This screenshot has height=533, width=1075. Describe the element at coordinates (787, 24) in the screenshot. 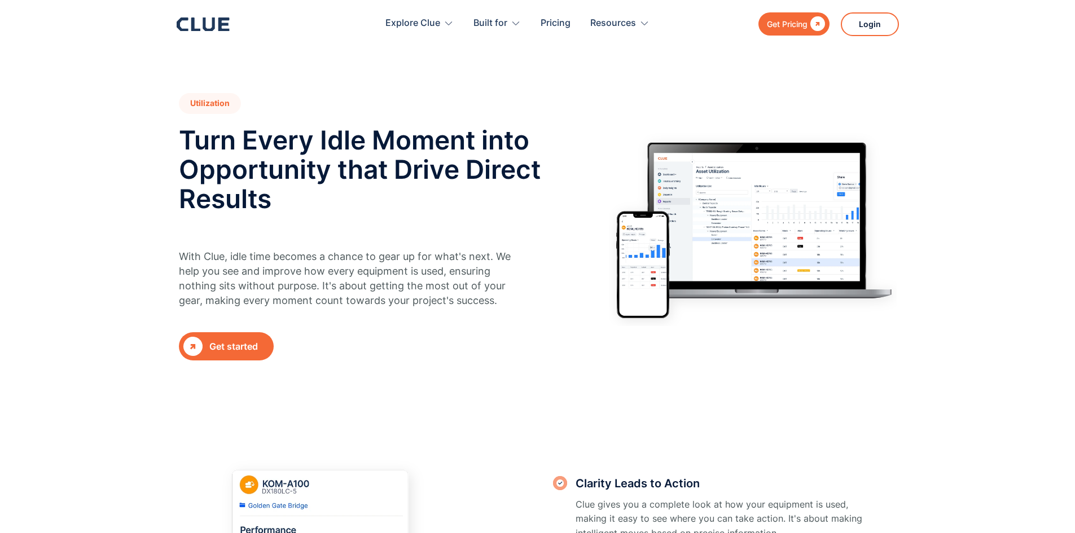

I see `div: Get Pricing` at that location.